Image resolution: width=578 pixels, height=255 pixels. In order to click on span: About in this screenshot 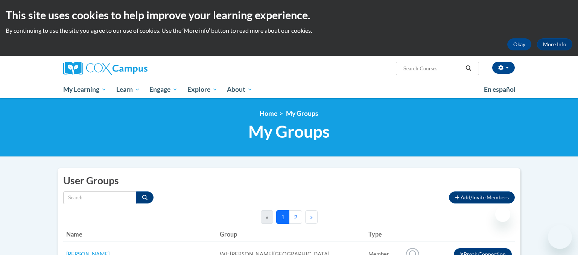, I will do `click(240, 90)`.